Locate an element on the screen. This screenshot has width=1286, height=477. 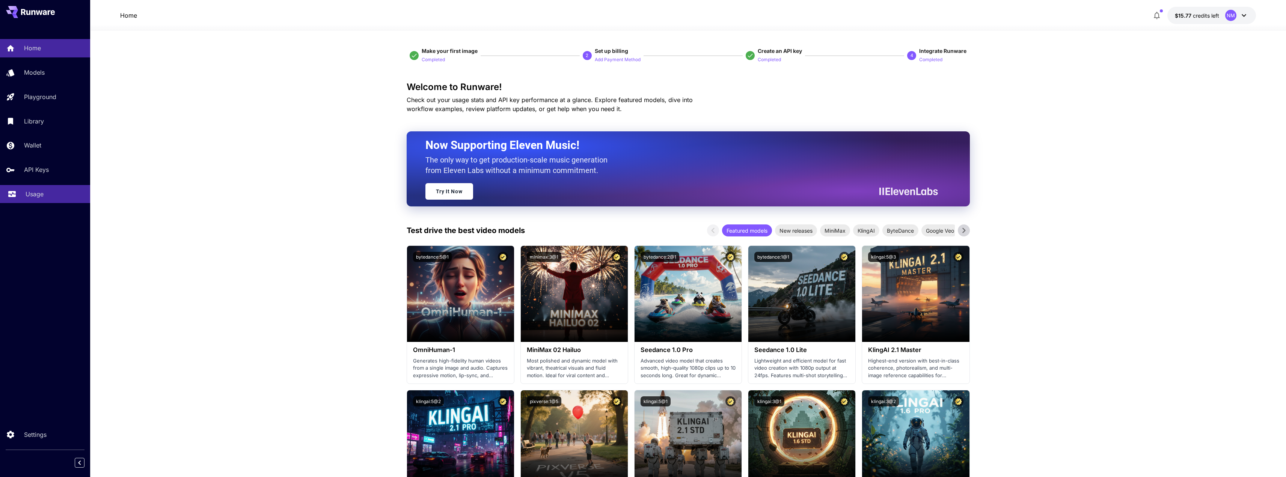
div: NM is located at coordinates (1231, 15).